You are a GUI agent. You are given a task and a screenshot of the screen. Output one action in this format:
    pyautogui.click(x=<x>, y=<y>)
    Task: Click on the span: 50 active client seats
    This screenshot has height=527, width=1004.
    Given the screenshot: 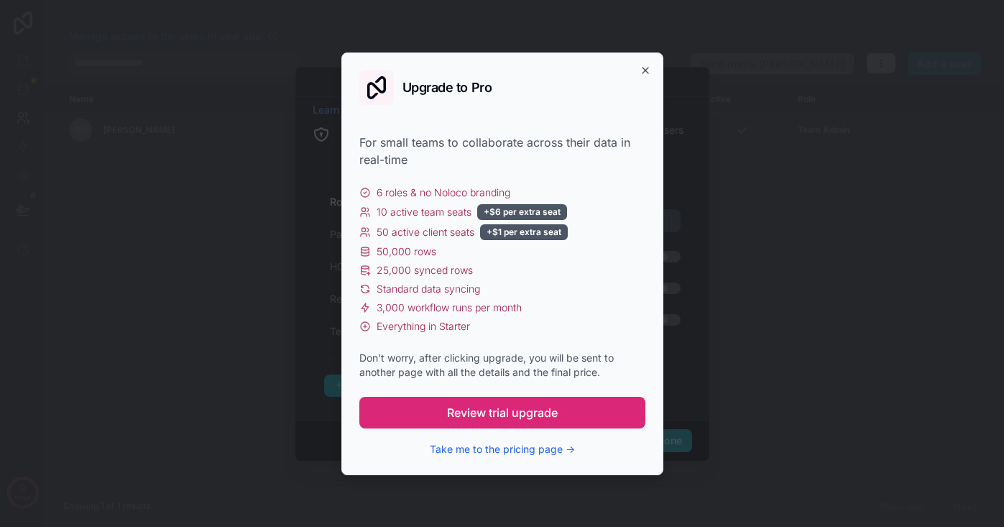 What is the action you would take?
    pyautogui.click(x=425, y=232)
    